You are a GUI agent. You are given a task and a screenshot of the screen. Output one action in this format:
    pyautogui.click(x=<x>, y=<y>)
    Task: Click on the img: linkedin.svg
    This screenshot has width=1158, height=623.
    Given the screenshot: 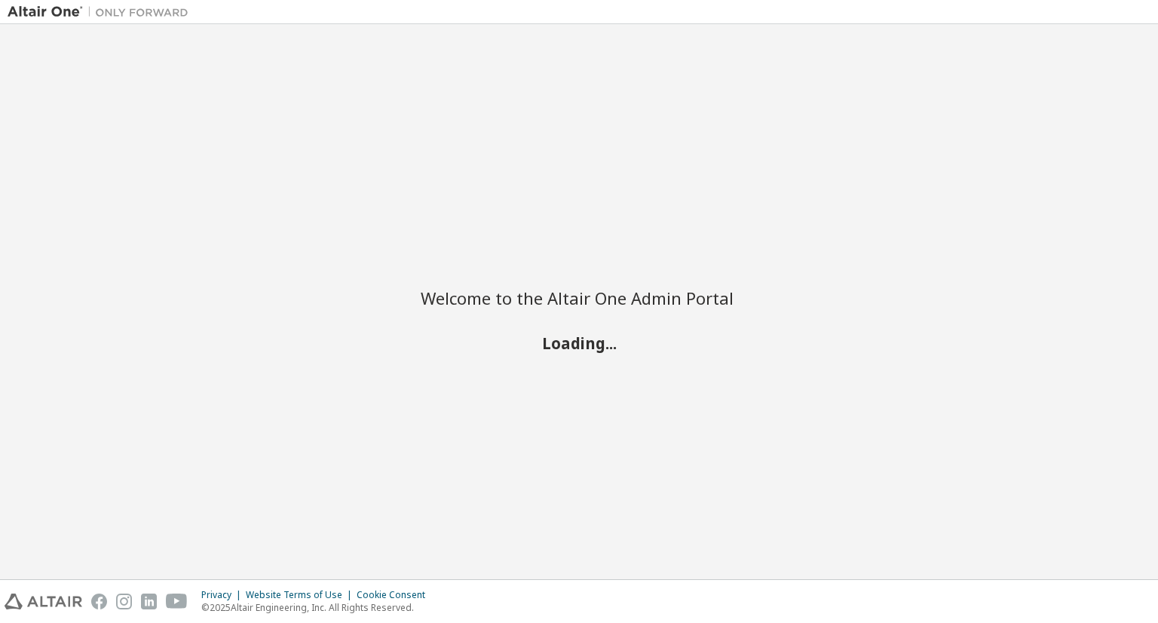 What is the action you would take?
    pyautogui.click(x=149, y=601)
    